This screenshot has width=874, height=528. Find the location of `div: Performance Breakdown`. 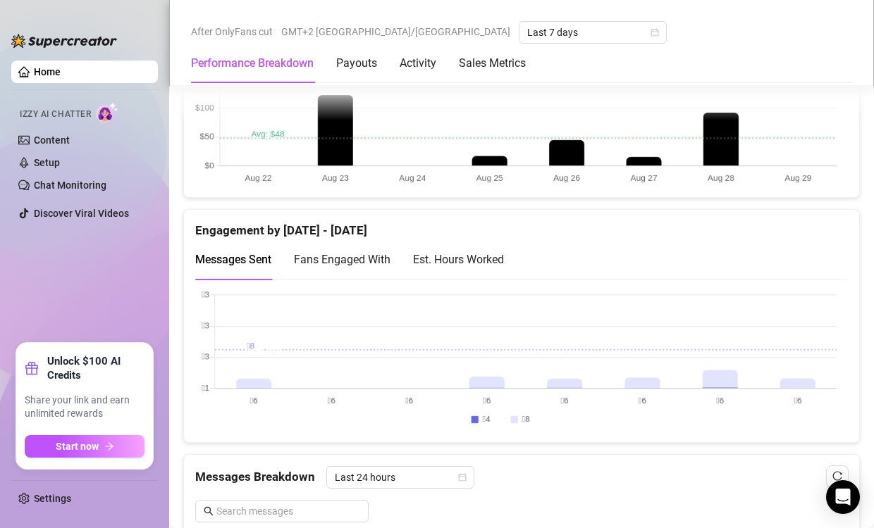

div: Performance Breakdown is located at coordinates (252, 63).